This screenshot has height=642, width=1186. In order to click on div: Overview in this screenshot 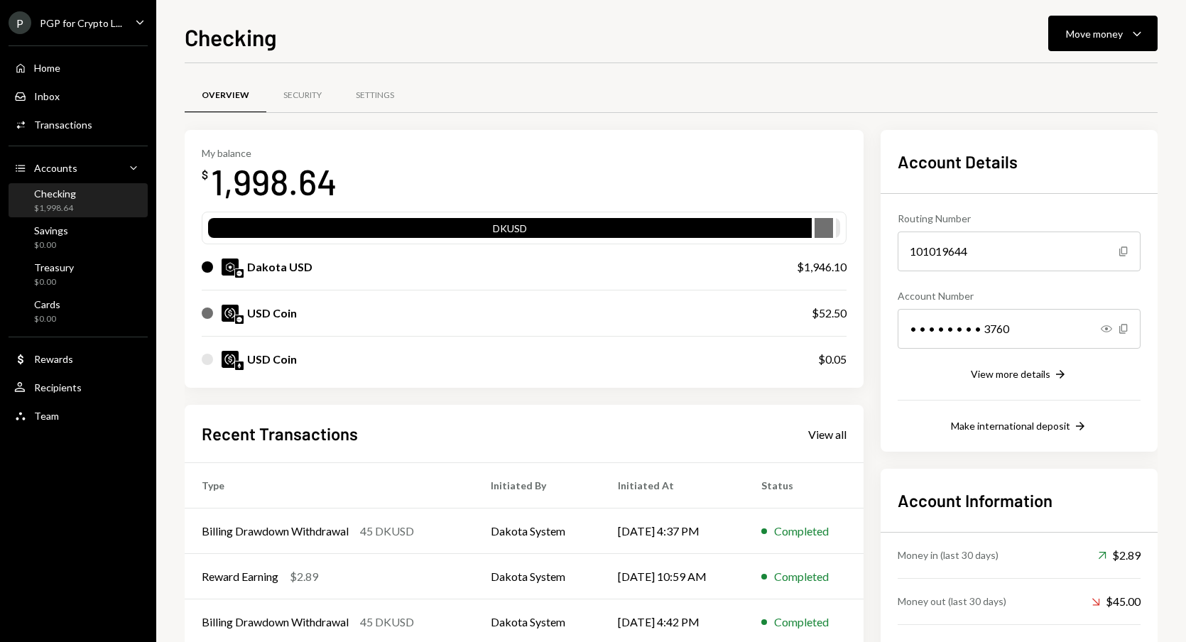, I will do `click(225, 95)`.